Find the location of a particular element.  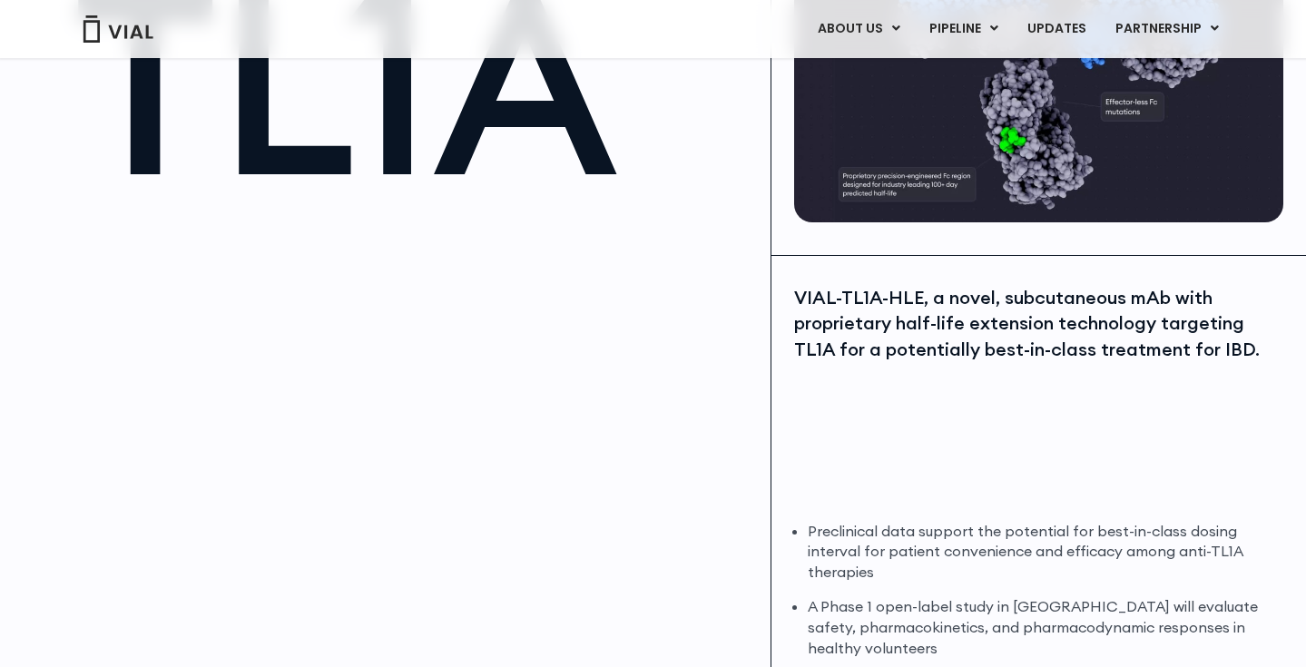

a: PIPELINEMenu Toggle is located at coordinates (963, 29).